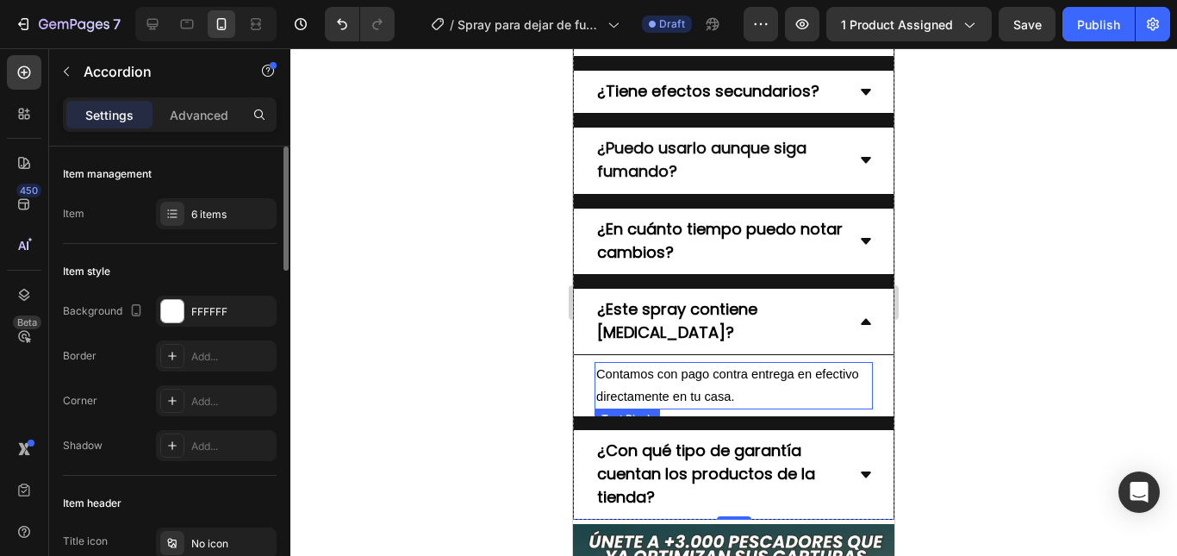 This screenshot has height=556, width=1177. I want to click on span: ¿Puedo usarlo aunque siga fumando?, so click(128, 111).